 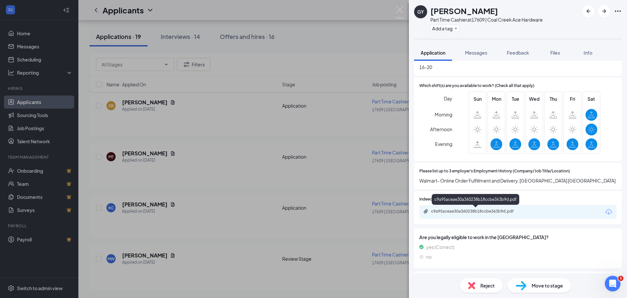 I want to click on span: Day, so click(x=448, y=98).